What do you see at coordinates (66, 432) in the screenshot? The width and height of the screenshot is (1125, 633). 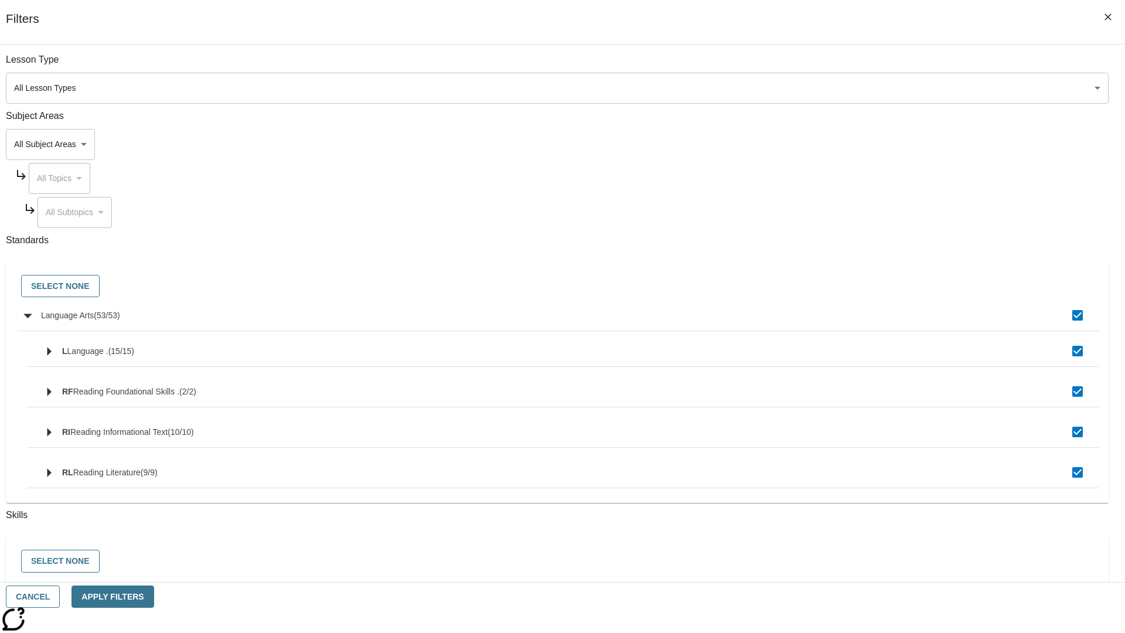 I see `span: RI` at bounding box center [66, 432].